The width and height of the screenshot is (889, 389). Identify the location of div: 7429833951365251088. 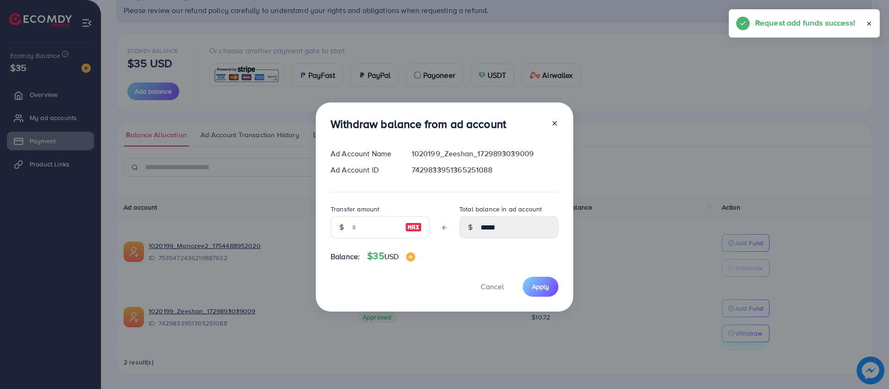
(485, 170).